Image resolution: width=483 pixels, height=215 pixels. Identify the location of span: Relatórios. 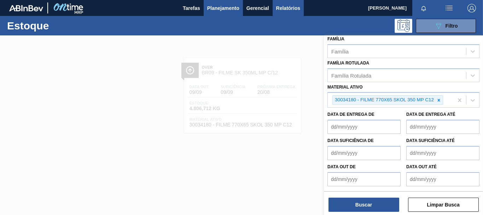
(288, 8).